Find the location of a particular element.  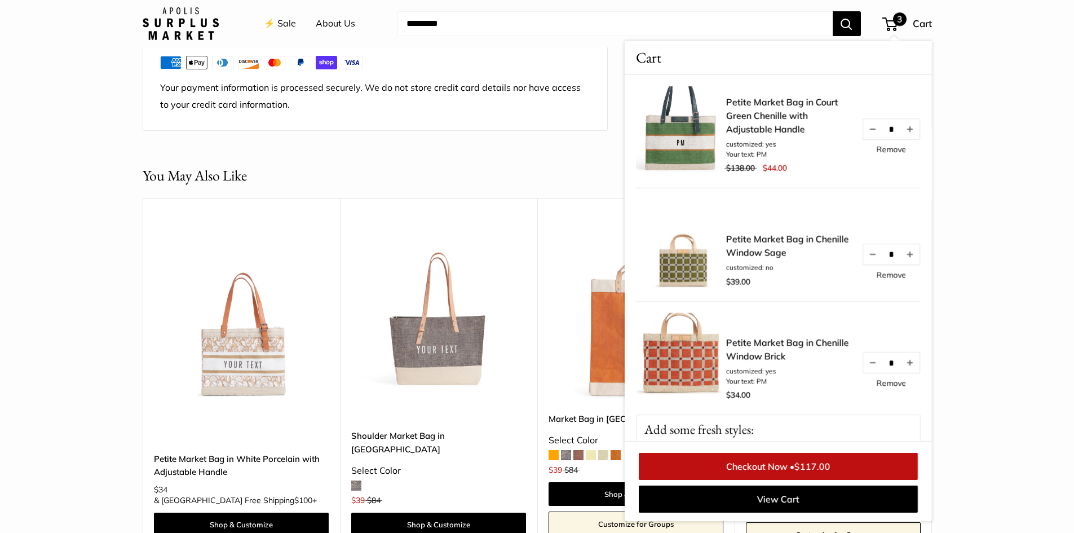

a: Checkout Now •$117.00 is located at coordinates (778, 466).